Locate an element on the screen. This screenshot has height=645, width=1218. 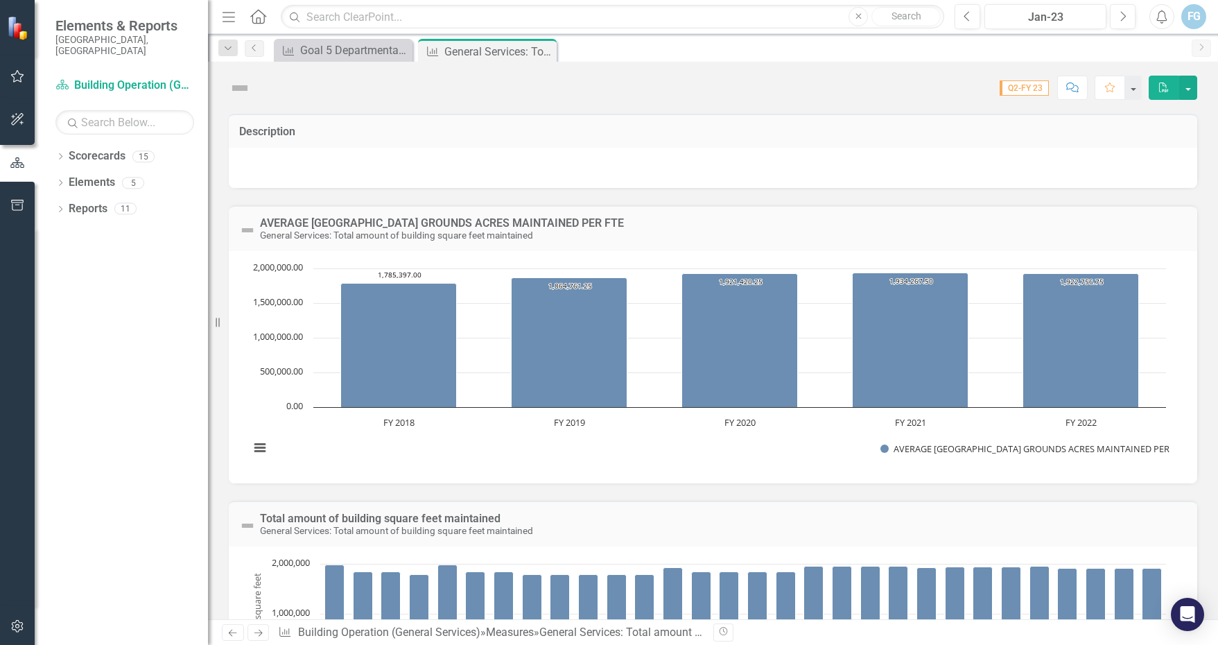
div: Chart. Highcharts interactive chart. is located at coordinates (713, 365).